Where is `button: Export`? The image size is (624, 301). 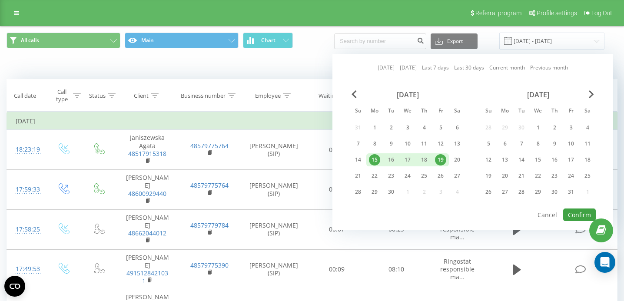 button: Export is located at coordinates (454, 41).